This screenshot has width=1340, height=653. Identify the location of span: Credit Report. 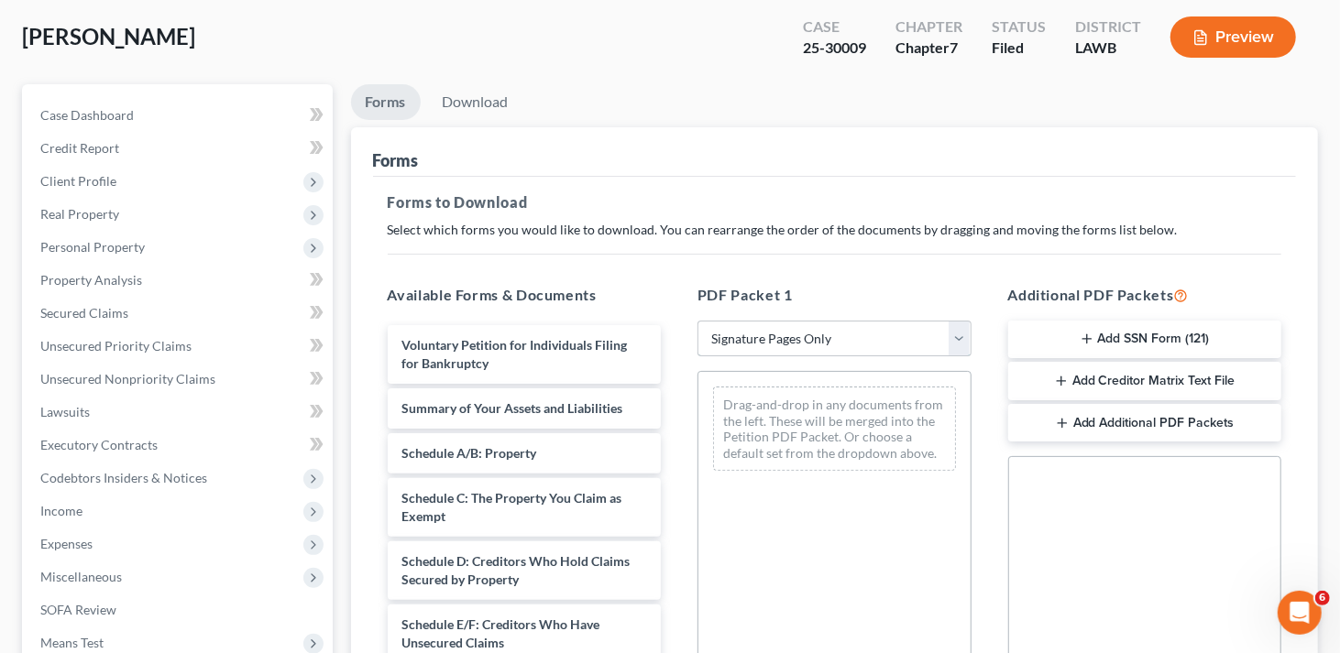
(80, 148).